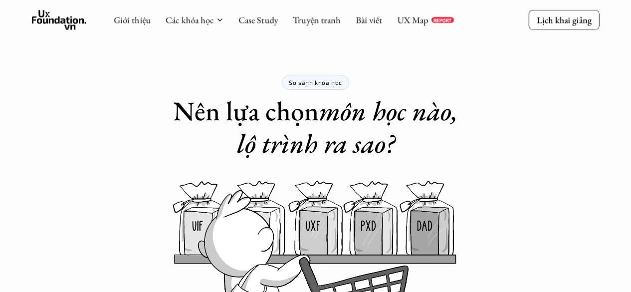  I want to click on p: Lịch khai giảng, so click(564, 19).